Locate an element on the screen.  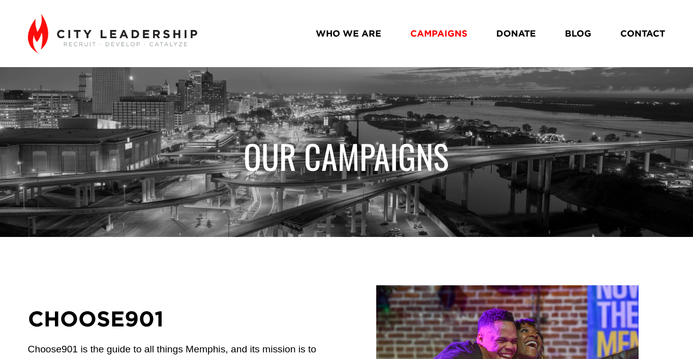
a: WHO WE ARE is located at coordinates (348, 34).